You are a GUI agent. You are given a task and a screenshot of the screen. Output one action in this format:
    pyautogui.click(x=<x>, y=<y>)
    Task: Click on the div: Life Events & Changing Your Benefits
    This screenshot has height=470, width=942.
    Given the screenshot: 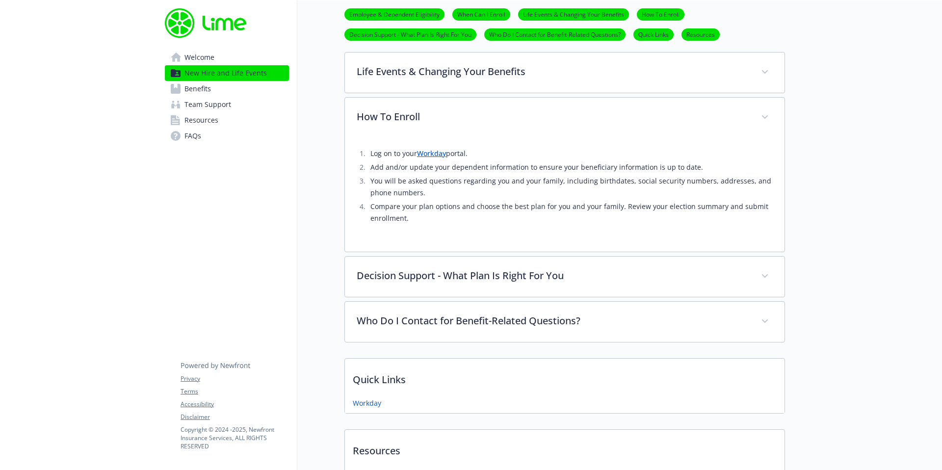 What is the action you would take?
    pyautogui.click(x=564, y=73)
    